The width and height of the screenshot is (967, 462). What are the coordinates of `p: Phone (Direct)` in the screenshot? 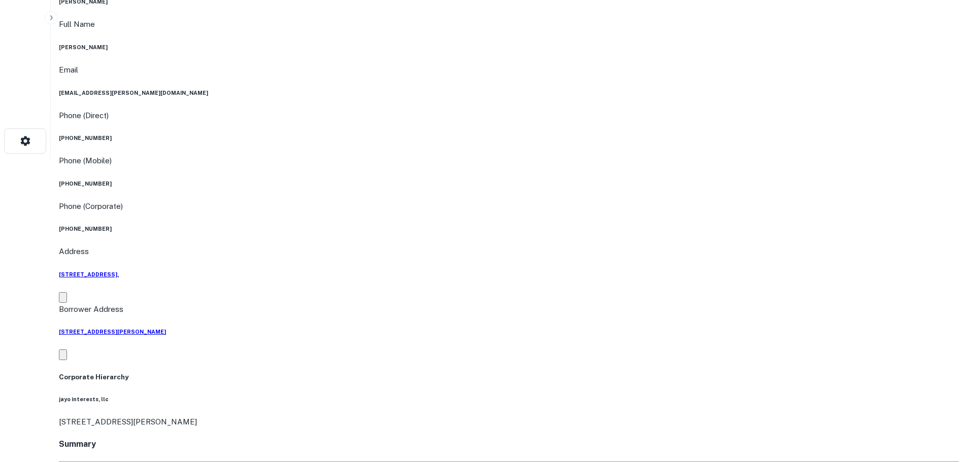 It's located at (84, 116).